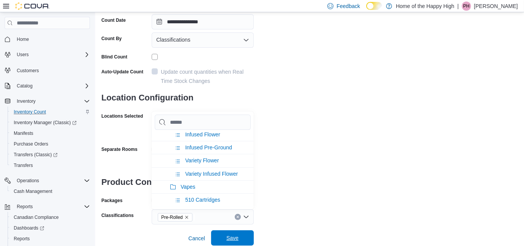 This screenshot has height=246, width=524. I want to click on a: Inventory Count, so click(30, 112).